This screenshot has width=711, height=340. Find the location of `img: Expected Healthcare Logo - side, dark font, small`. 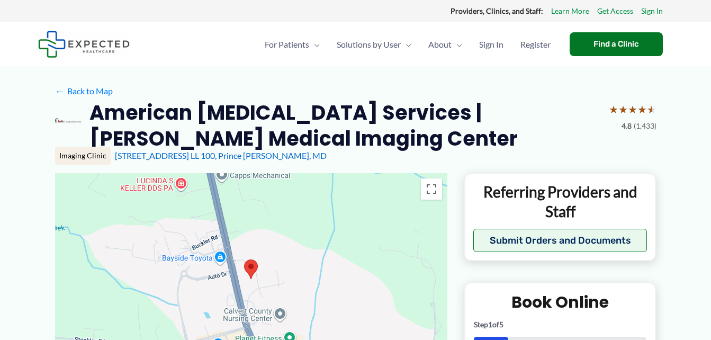

img: Expected Healthcare Logo - side, dark font, small is located at coordinates (84, 44).